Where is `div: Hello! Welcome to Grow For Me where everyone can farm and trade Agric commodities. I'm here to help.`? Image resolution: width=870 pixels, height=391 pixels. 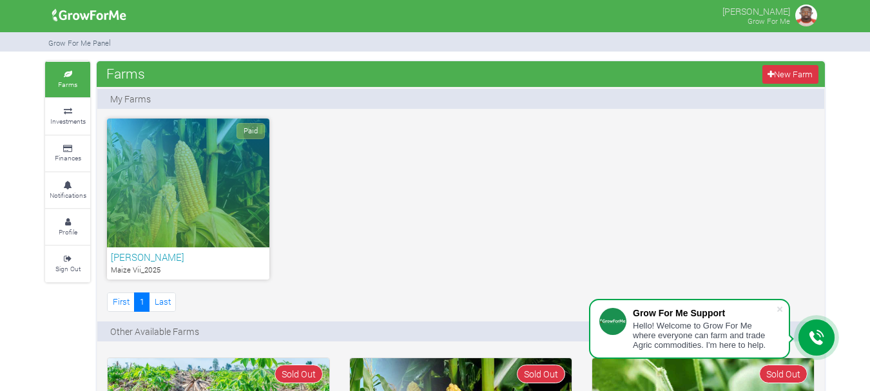
div: Hello! Welcome to Grow For Me where everyone can farm and trade Agric commodities. I'm here to help. is located at coordinates (704, 335).